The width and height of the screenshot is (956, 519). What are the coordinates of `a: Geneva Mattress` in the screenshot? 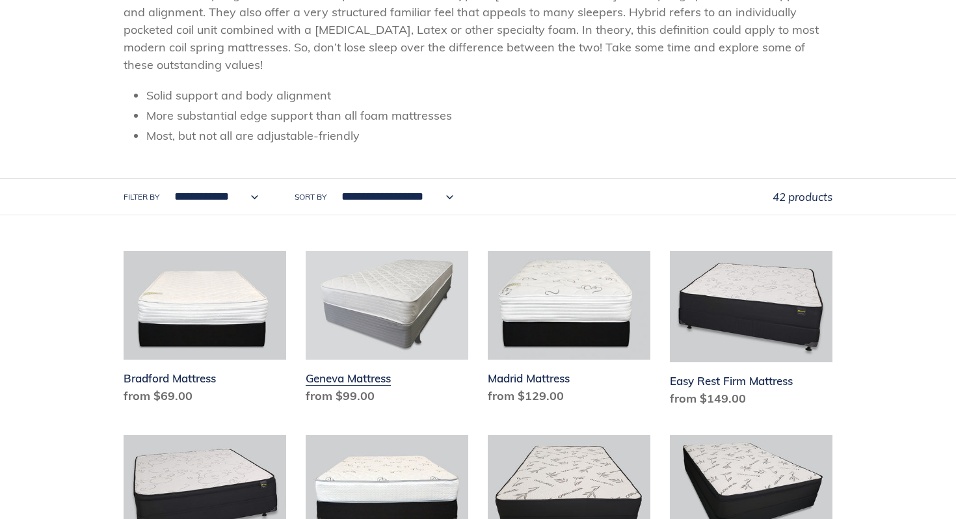 It's located at (387, 330).